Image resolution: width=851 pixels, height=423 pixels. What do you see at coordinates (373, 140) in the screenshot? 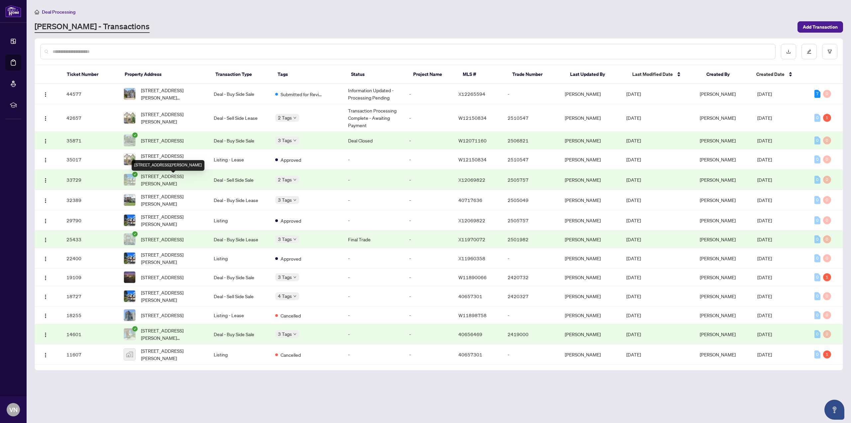
I see `td: Deal Closed` at bounding box center [373, 140].